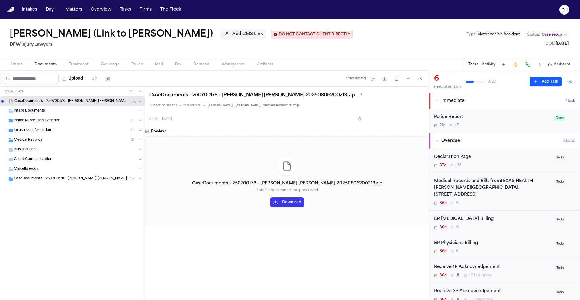 The width and height of the screenshot is (580, 300). Describe the element at coordinates (158, 131) in the screenshot. I see `h3: Preview` at that location.